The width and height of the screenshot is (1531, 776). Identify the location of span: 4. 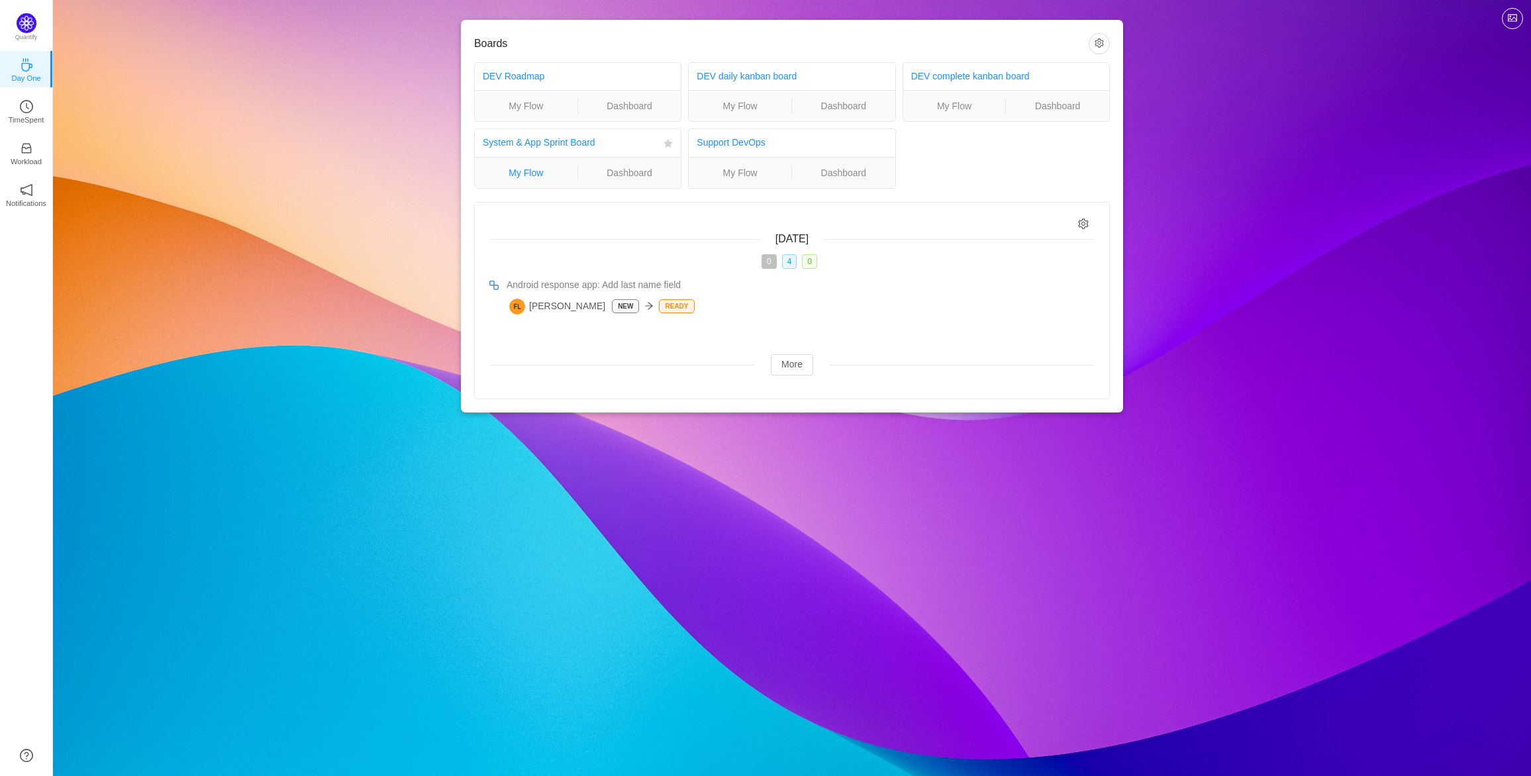
(789, 262).